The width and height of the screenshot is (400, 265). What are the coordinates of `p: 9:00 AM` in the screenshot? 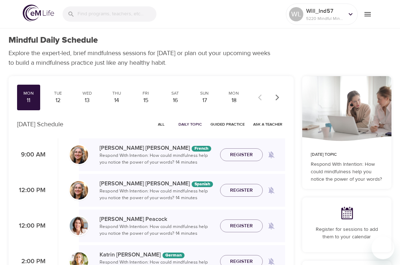 It's located at (31, 155).